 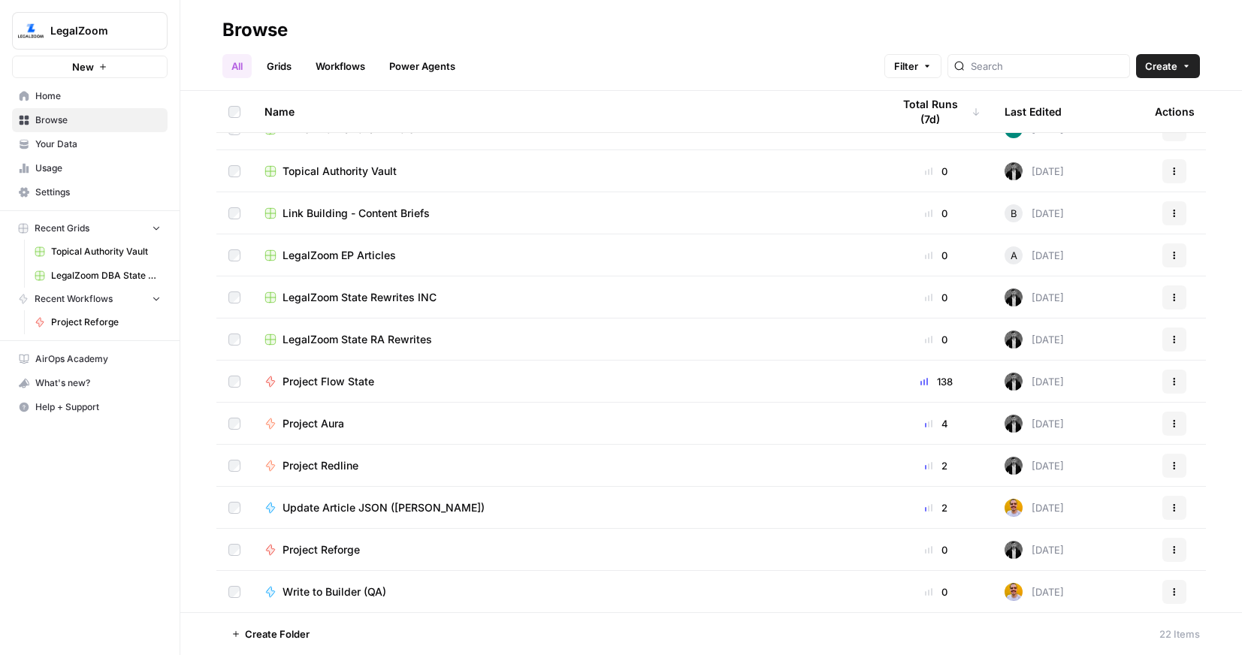 What do you see at coordinates (89, 120) in the screenshot?
I see `a: Browse` at bounding box center [89, 120].